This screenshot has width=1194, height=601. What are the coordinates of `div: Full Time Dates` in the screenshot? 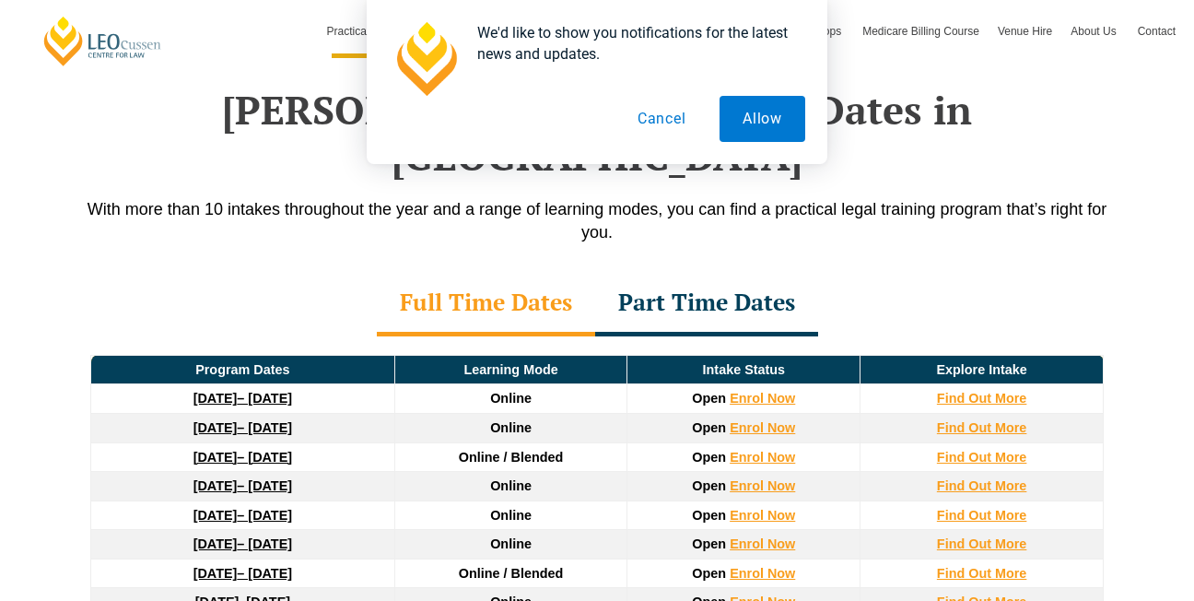 It's located at (486, 304).